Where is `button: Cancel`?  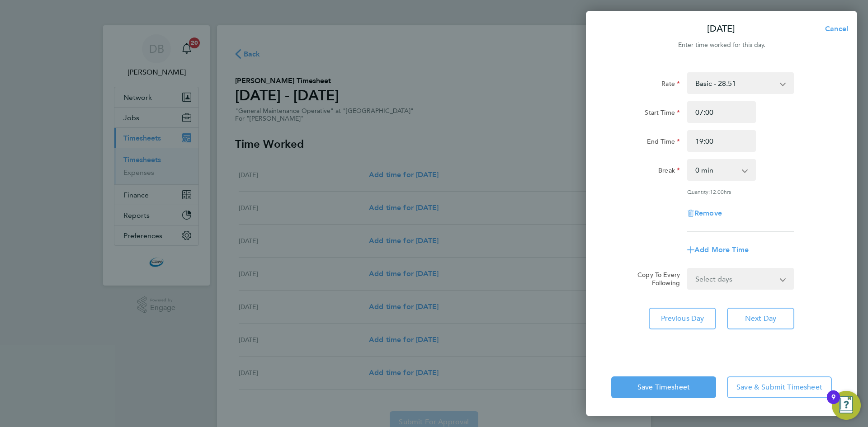
button: Cancel is located at coordinates (834, 29).